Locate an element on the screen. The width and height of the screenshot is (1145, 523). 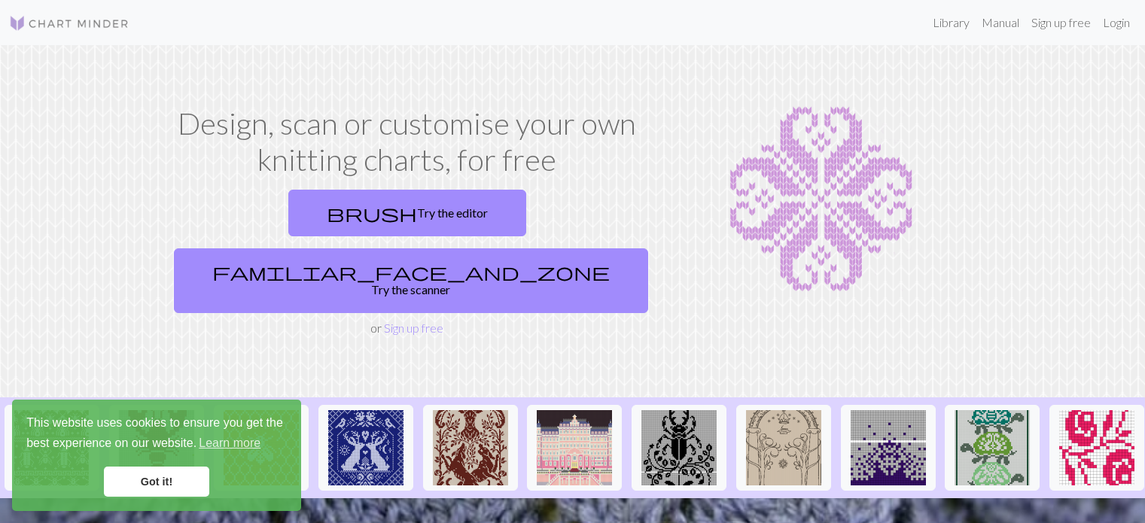
button: IMG_0917.jpeg is located at coordinates (470, 448).